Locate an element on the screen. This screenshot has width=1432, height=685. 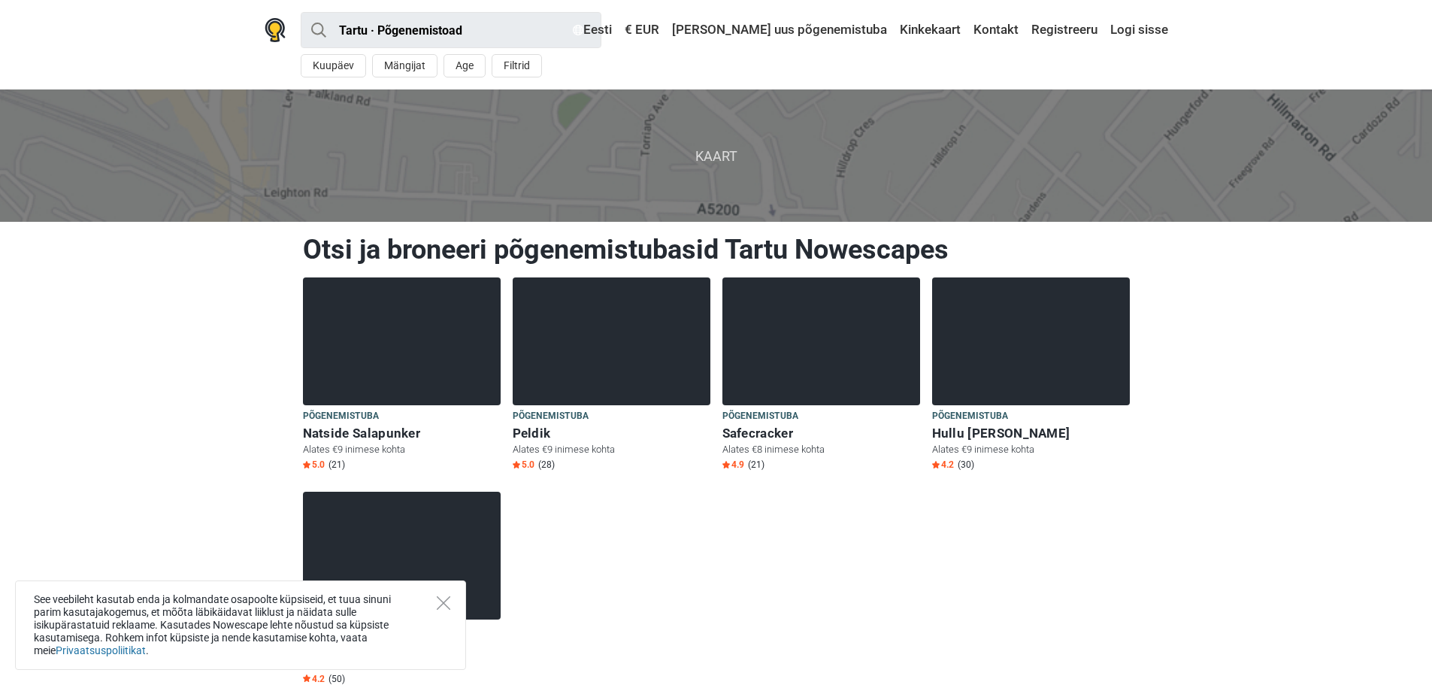
h6: Safecracker is located at coordinates (821, 433).